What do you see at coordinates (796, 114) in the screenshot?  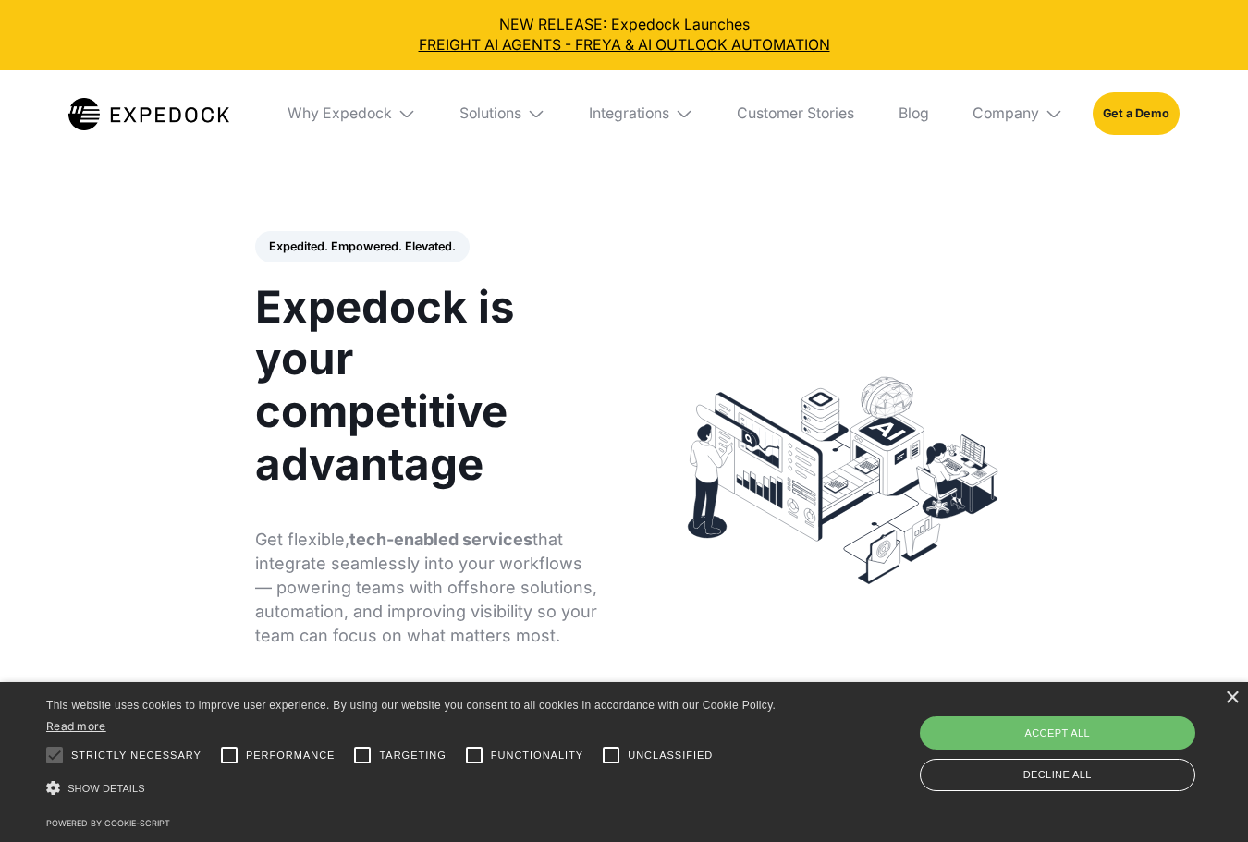 I see `a: Customer Stories` at bounding box center [796, 114].